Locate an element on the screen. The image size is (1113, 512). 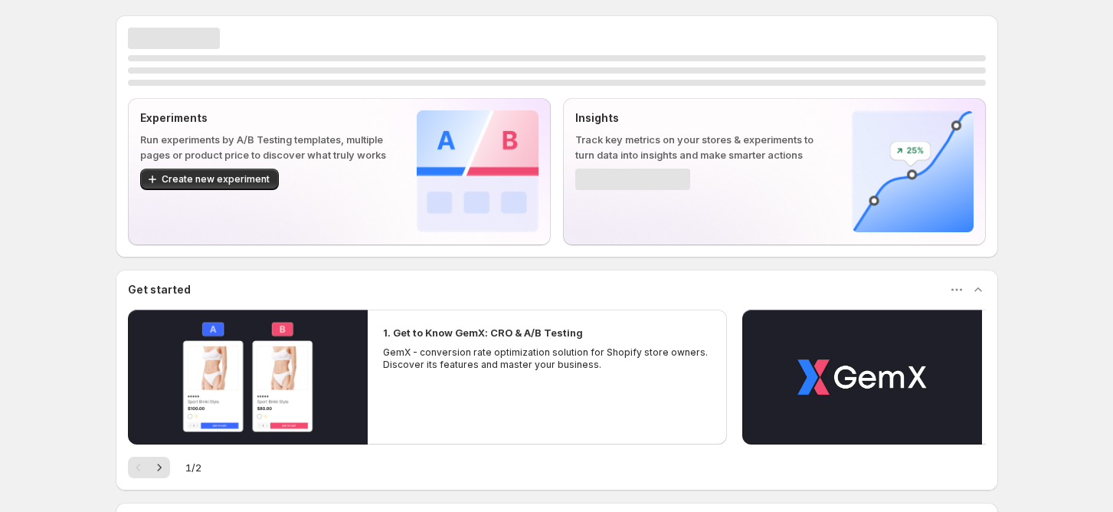
img: Insights is located at coordinates (913, 171).